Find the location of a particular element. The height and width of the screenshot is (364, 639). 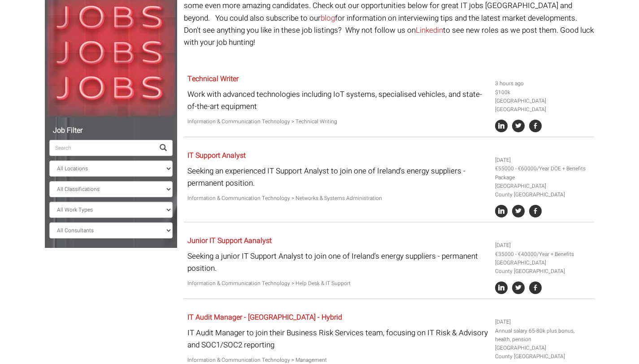

input: Search is located at coordinates (102, 148).